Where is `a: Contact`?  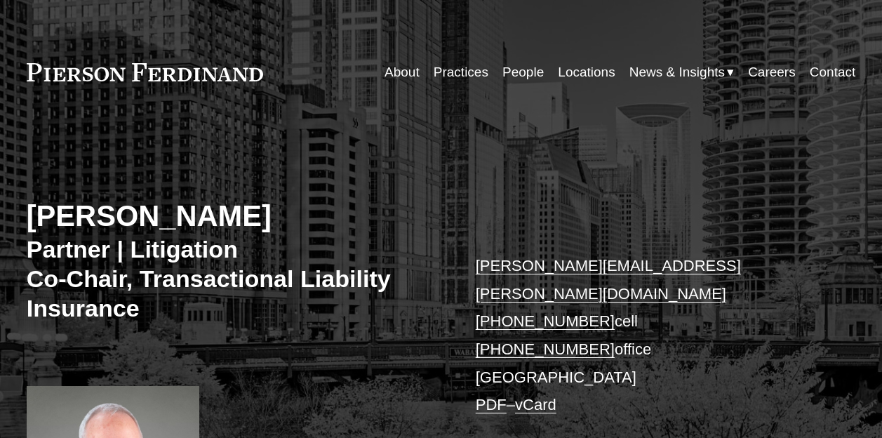
a: Contact is located at coordinates (832, 72).